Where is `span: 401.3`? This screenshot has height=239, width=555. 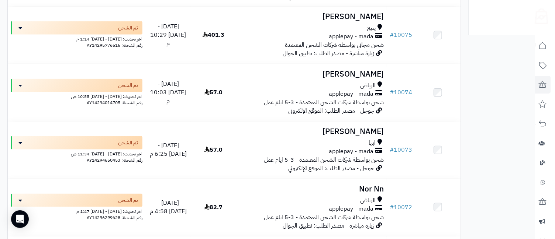 span: 401.3 is located at coordinates (213, 35).